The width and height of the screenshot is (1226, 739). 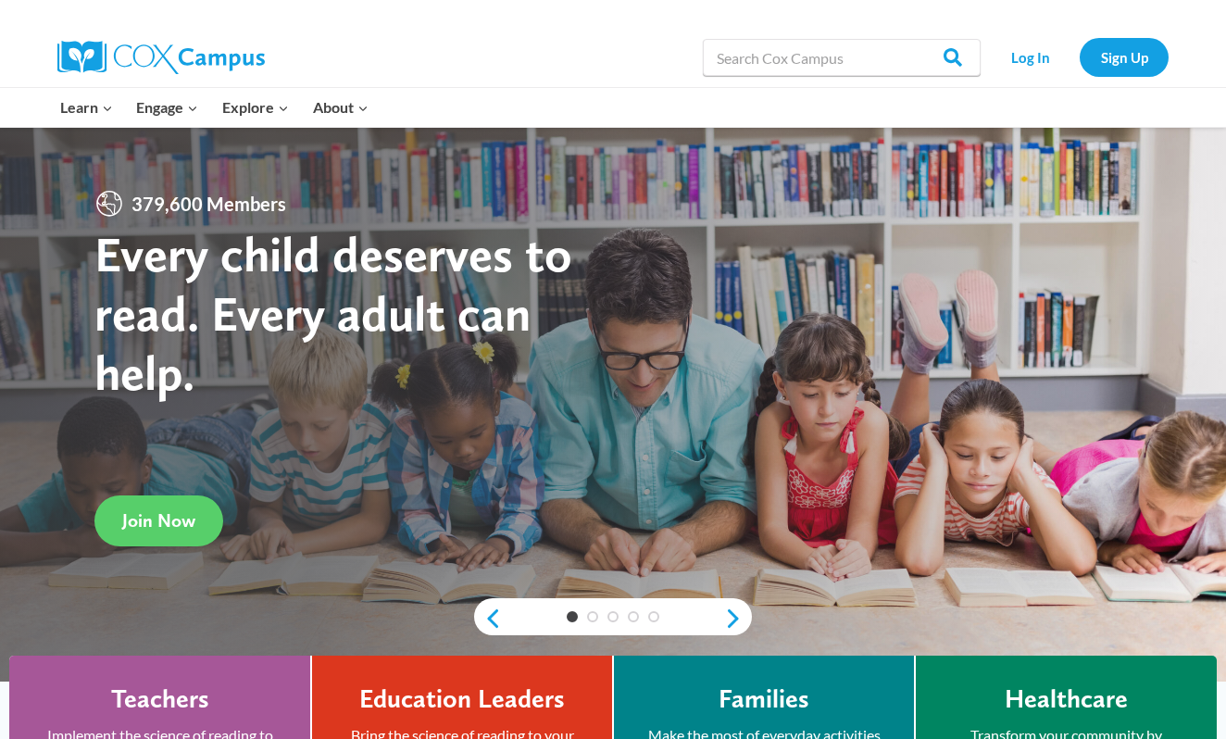 I want to click on a: 2, so click(x=592, y=617).